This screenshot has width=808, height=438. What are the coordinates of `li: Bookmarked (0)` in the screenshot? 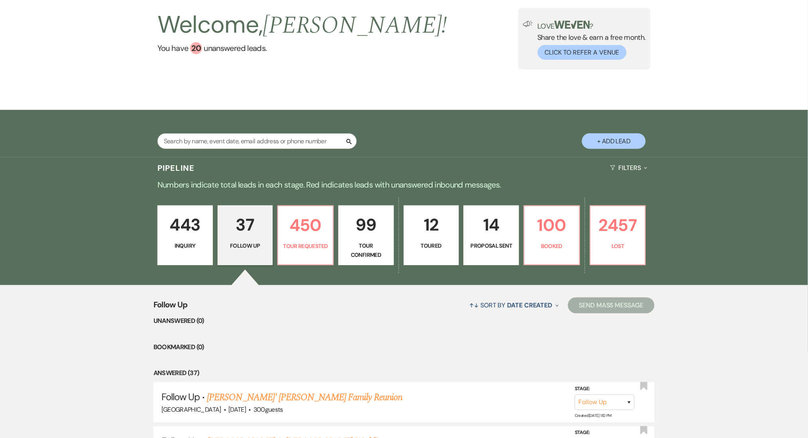 It's located at (404, 348).